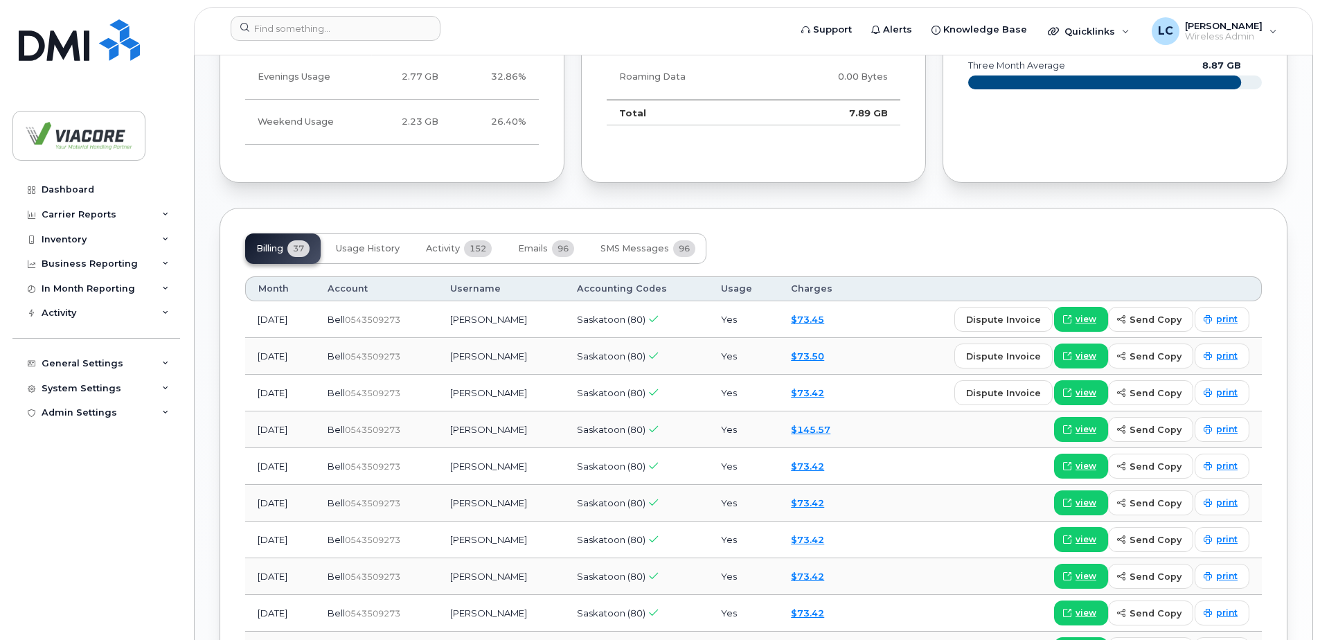 The image size is (1320, 640). I want to click on text: three month average, so click(1016, 65).